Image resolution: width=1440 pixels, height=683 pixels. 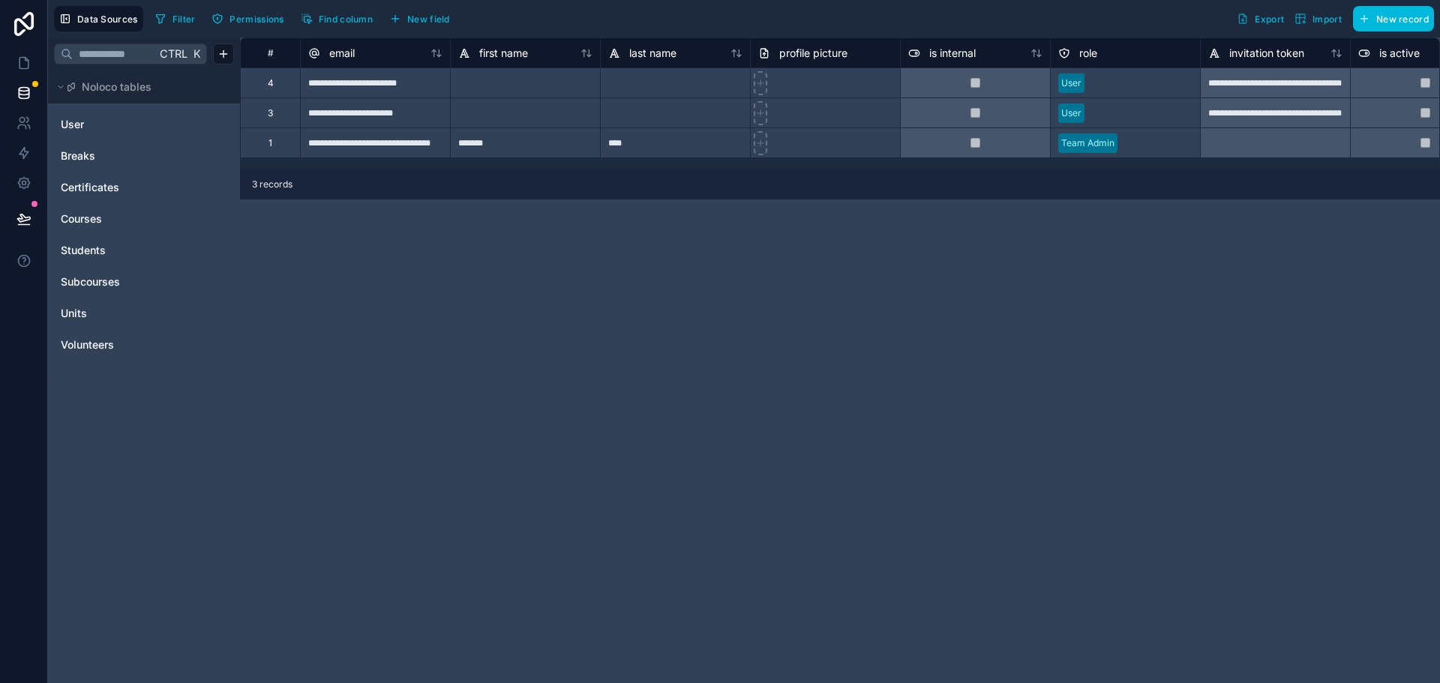 What do you see at coordinates (270, 143) in the screenshot?
I see `div: 1` at bounding box center [270, 143].